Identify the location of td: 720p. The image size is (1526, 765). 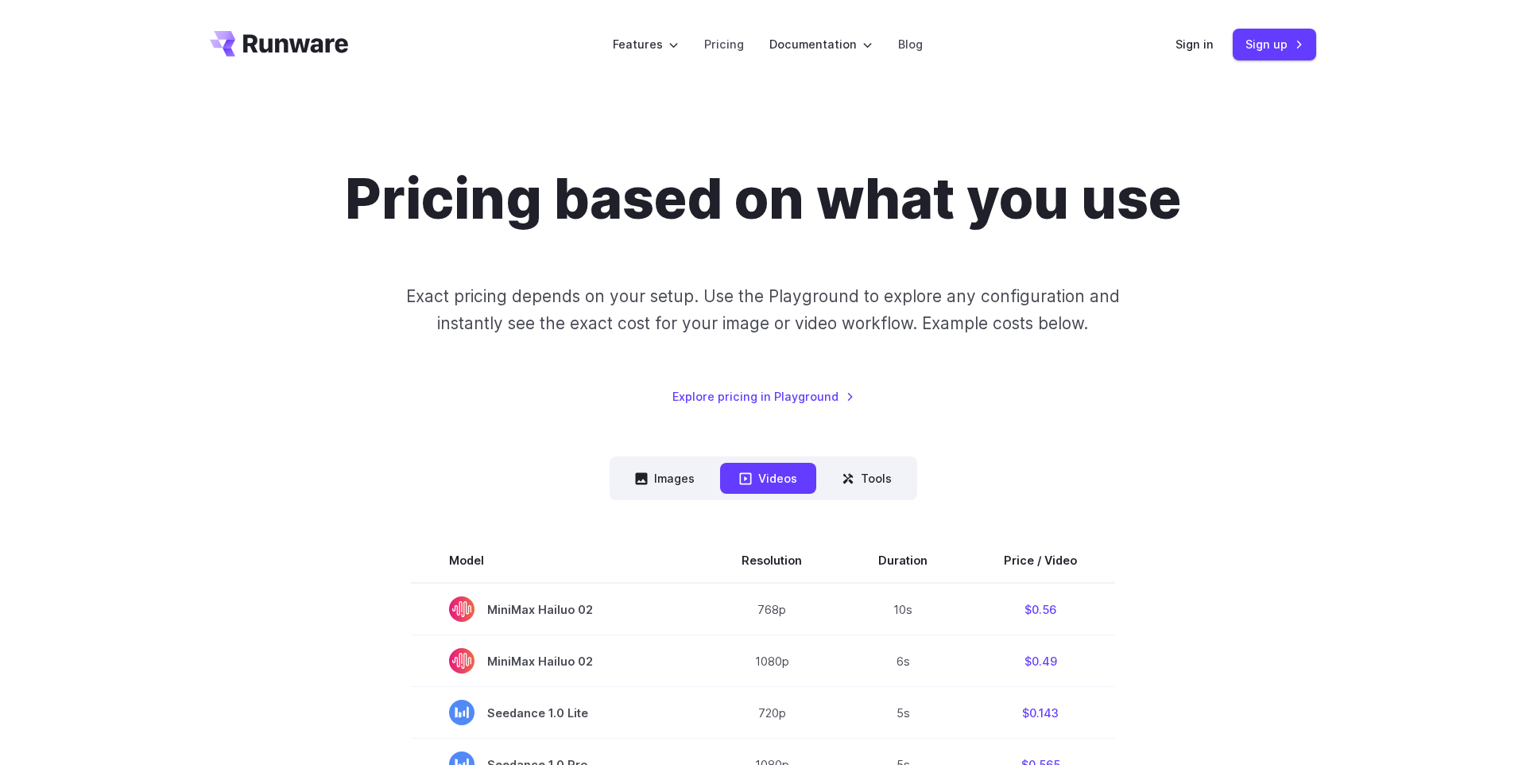
(772, 712).